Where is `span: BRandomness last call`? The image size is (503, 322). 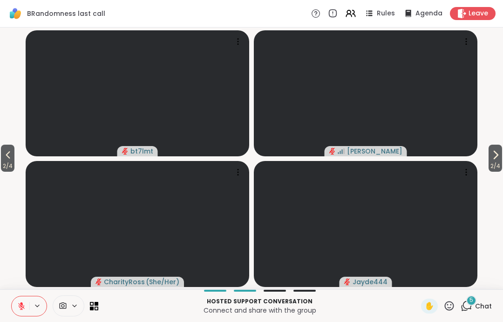 span: BRandomness last call is located at coordinates (66, 14).